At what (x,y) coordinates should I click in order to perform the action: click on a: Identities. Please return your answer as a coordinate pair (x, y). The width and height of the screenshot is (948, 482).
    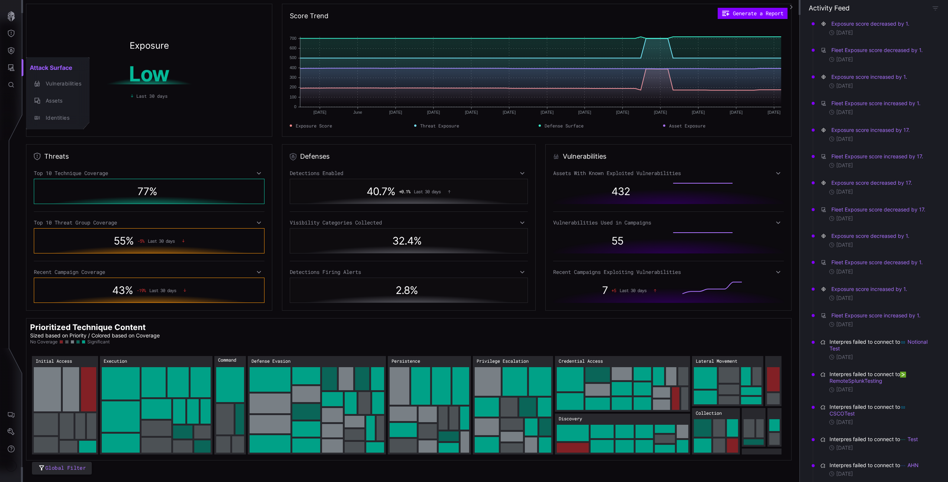
    Looking at the image, I should click on (58, 118).